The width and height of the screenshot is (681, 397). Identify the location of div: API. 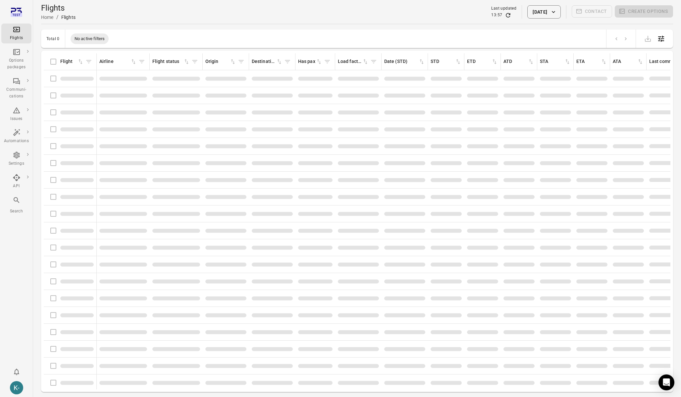
(16, 186).